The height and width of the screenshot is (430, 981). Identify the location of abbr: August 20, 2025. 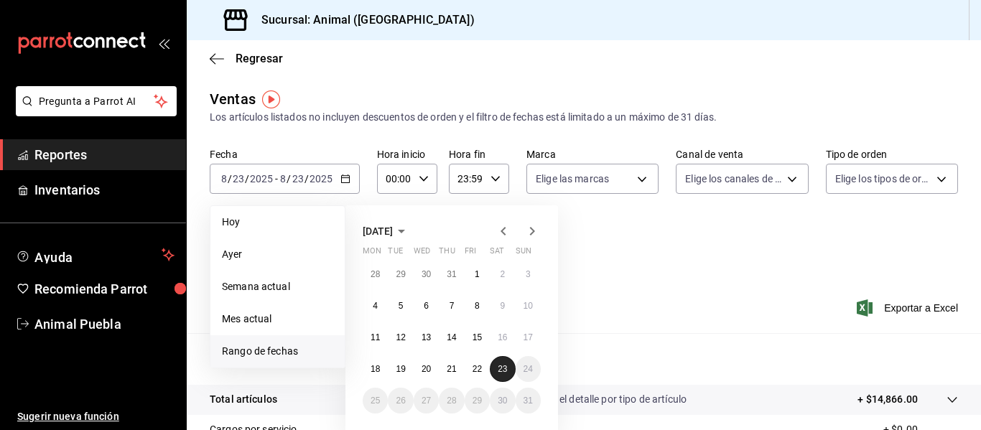
(426, 369).